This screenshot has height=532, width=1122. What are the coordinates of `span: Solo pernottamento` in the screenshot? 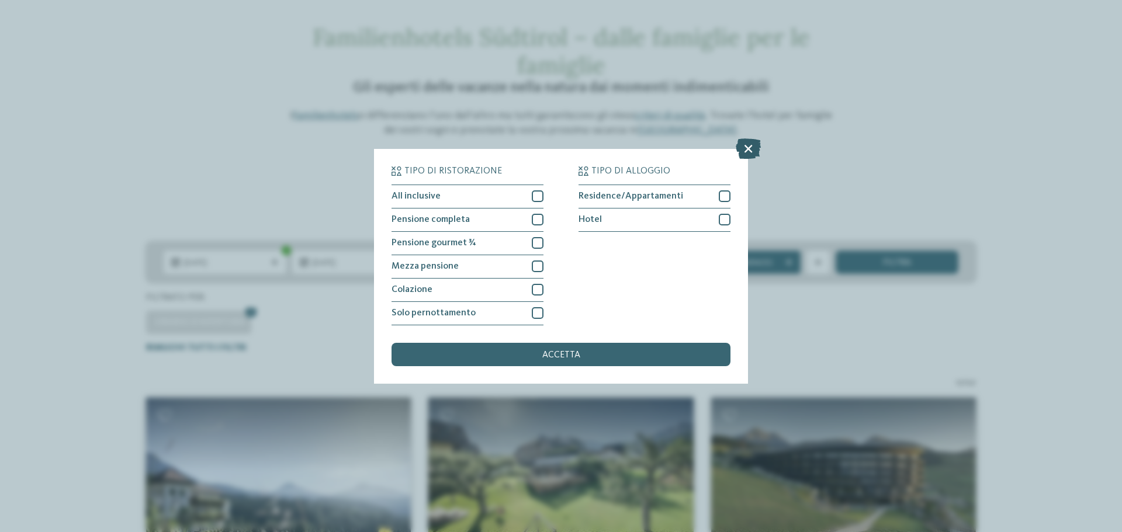 It's located at (434, 313).